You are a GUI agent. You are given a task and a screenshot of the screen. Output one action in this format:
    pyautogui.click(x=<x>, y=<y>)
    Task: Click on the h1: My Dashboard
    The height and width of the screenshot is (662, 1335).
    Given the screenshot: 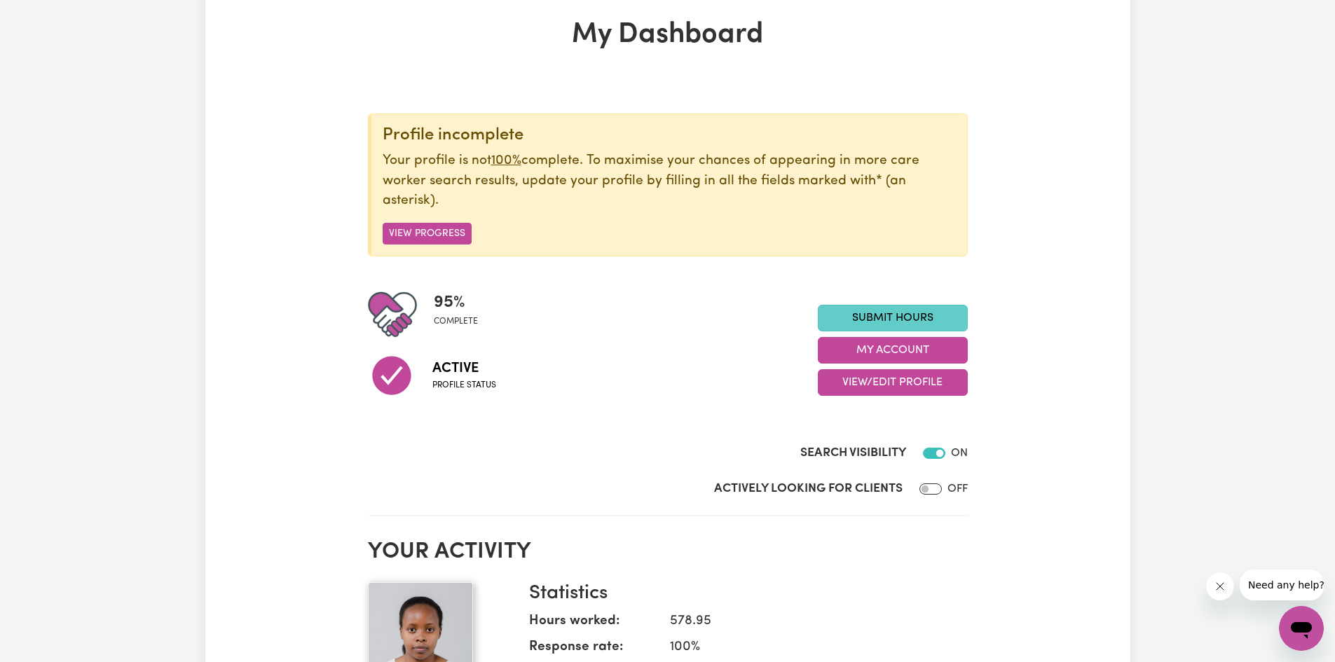 What is the action you would take?
    pyautogui.click(x=668, y=35)
    